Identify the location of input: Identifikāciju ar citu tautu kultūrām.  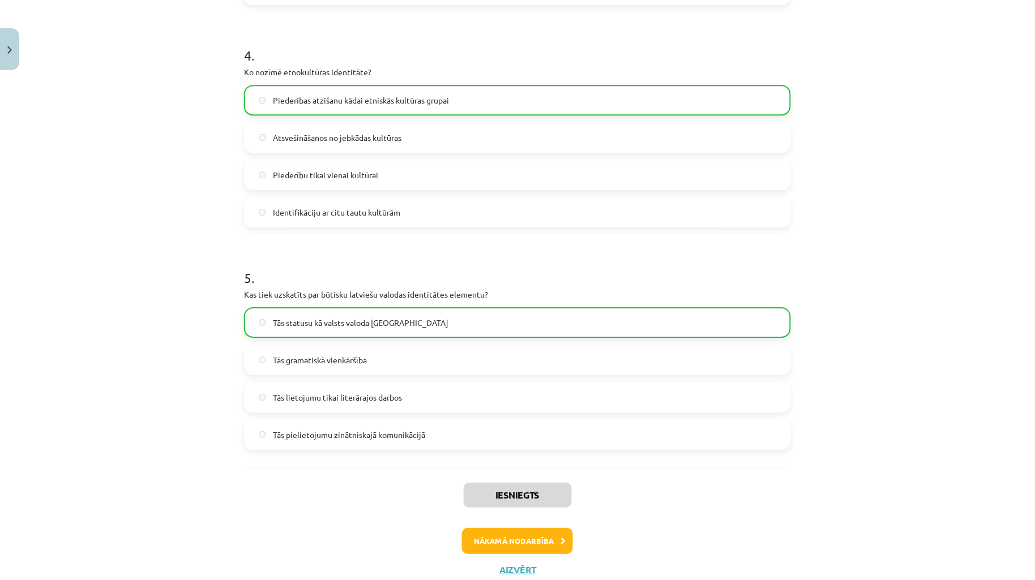
(262, 212).